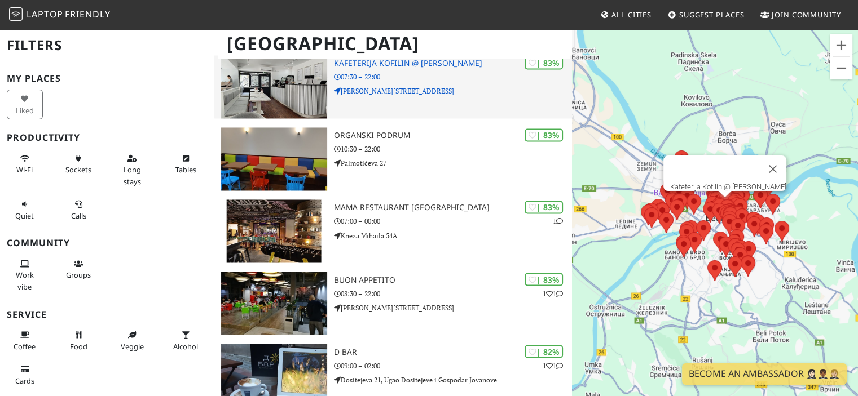 The height and width of the screenshot is (396, 858). I want to click on span: Long stays, so click(132, 175).